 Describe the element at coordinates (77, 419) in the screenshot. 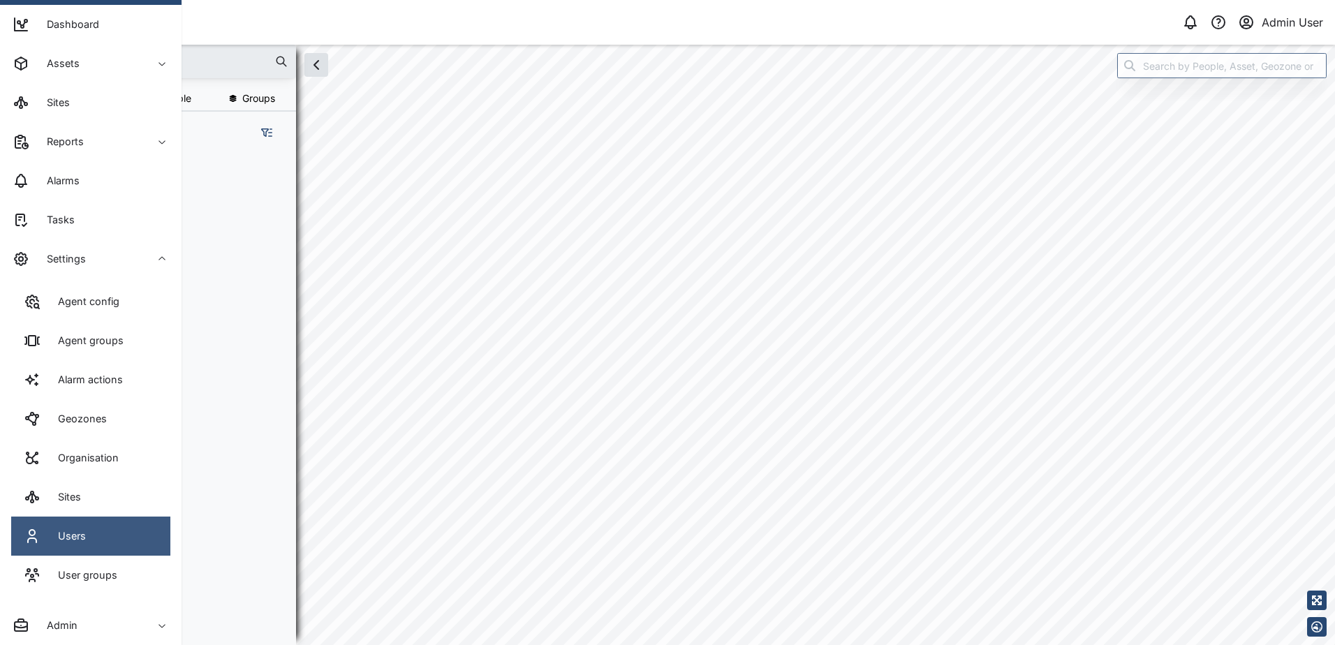

I see `div: Geozones` at that location.